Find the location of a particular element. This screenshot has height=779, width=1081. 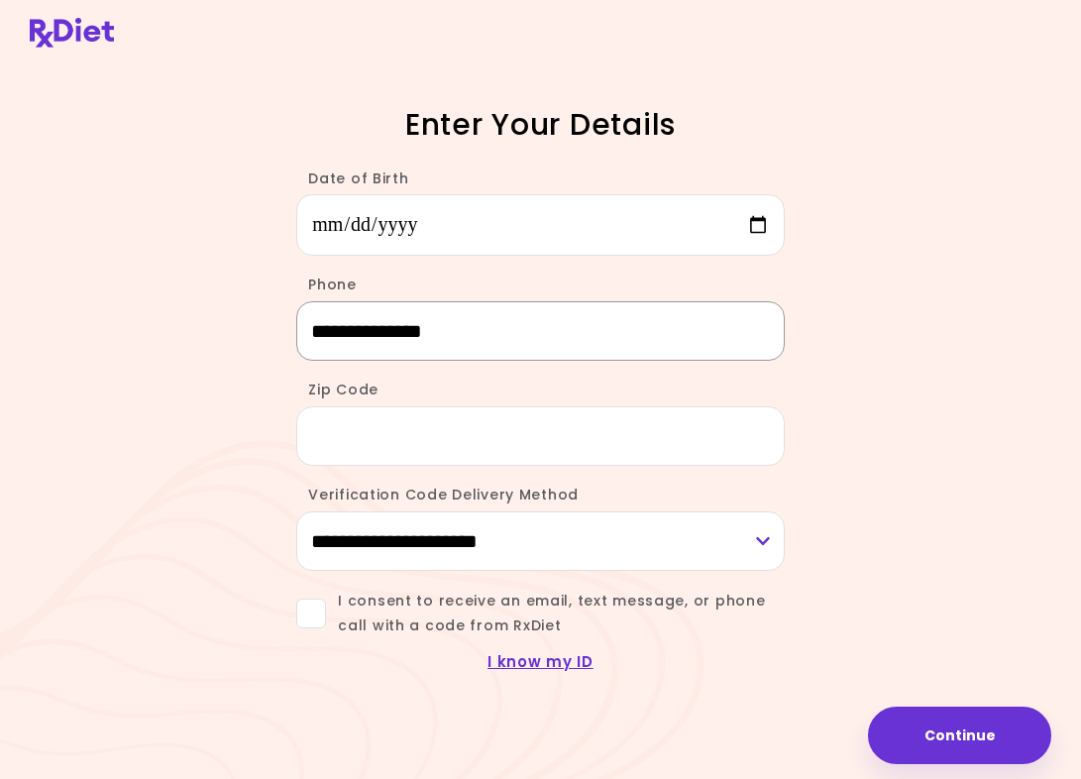

h1: Enter Your Details is located at coordinates (540, 124).